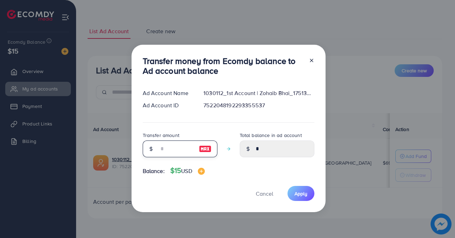 This screenshot has height=238, width=455. I want to click on span: USD, so click(186, 171).